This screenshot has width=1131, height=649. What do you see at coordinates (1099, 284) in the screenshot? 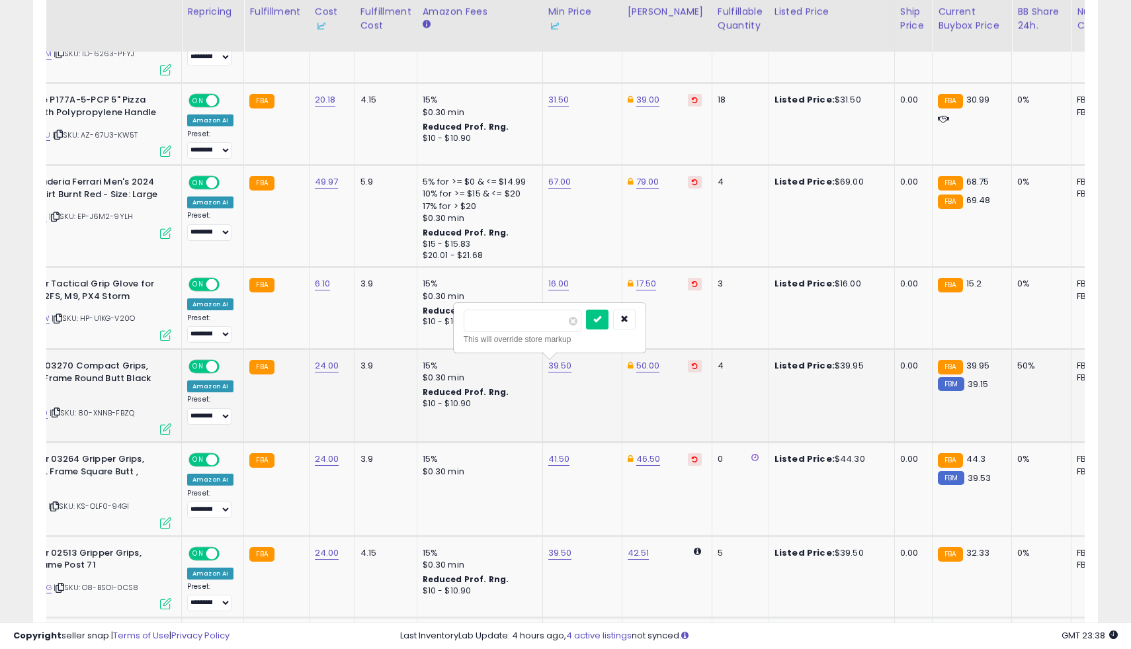
I see `div: FBA: 3` at bounding box center [1099, 284].